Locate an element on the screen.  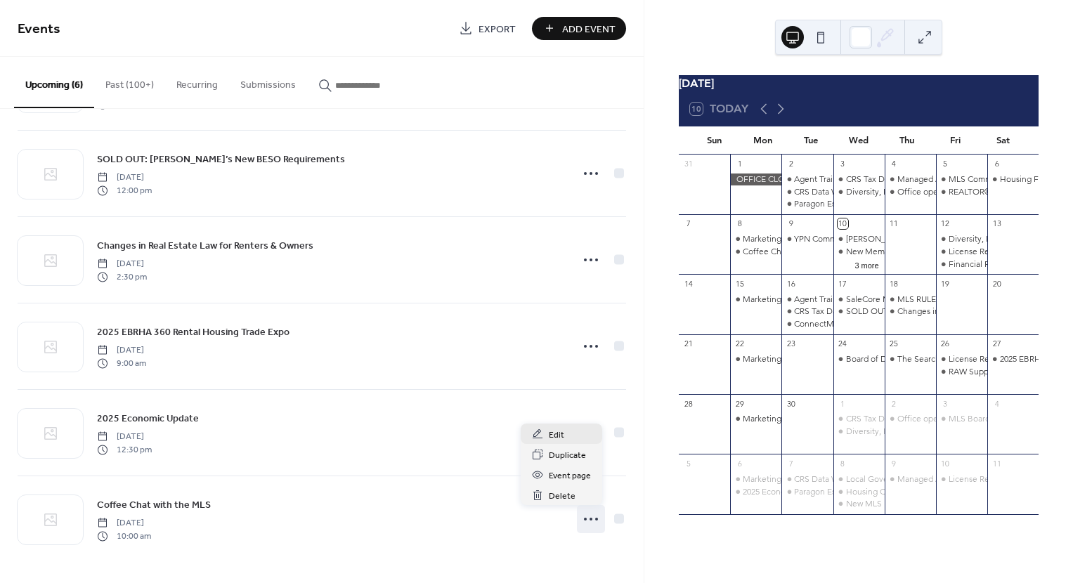
div: MLS Committee Meeting is located at coordinates (961, 179).